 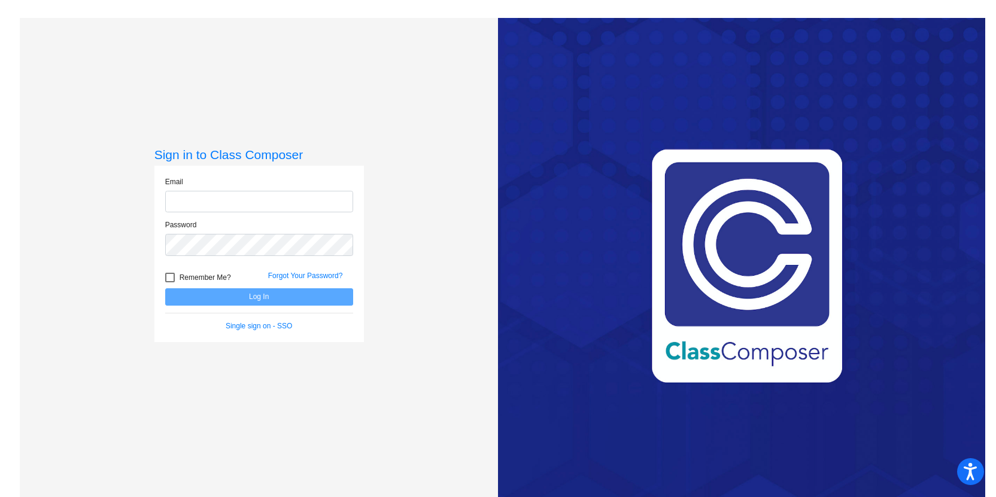 What do you see at coordinates (259, 154) in the screenshot?
I see `h3: Sign in to Class Composer` at bounding box center [259, 154].